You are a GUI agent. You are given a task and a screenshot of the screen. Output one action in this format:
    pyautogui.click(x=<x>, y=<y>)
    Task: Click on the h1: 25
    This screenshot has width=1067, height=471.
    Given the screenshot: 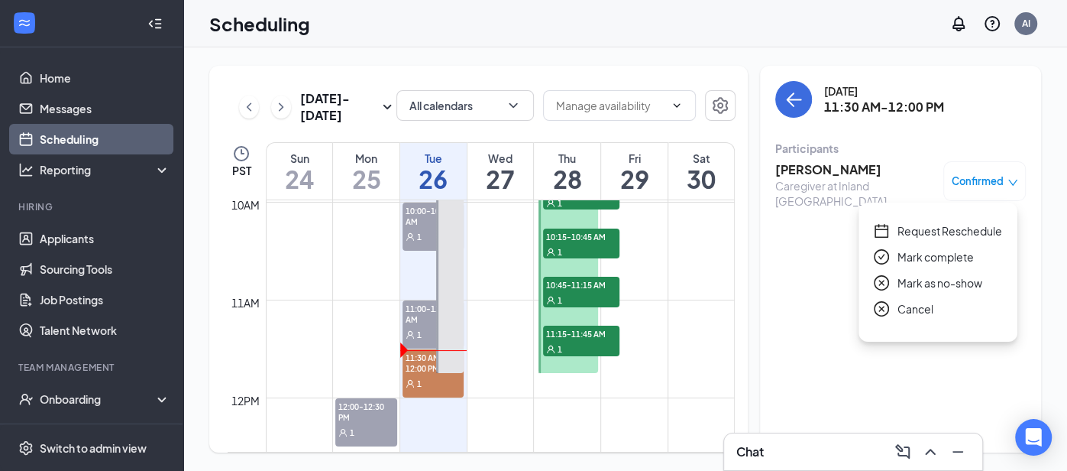 What is the action you would take?
    pyautogui.click(x=366, y=179)
    